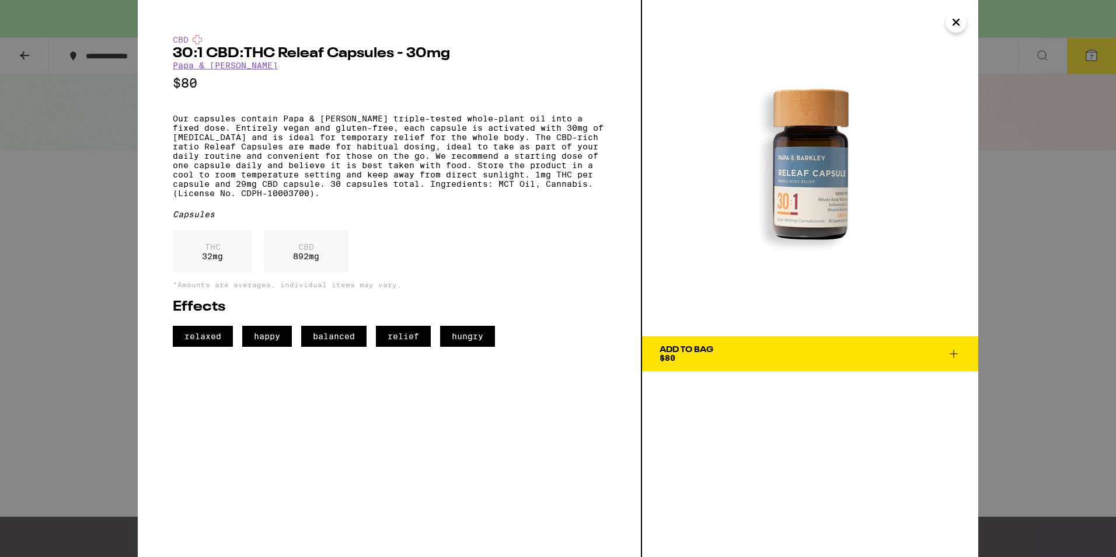 The width and height of the screenshot is (1116, 557). I want to click on span: $80, so click(667, 358).